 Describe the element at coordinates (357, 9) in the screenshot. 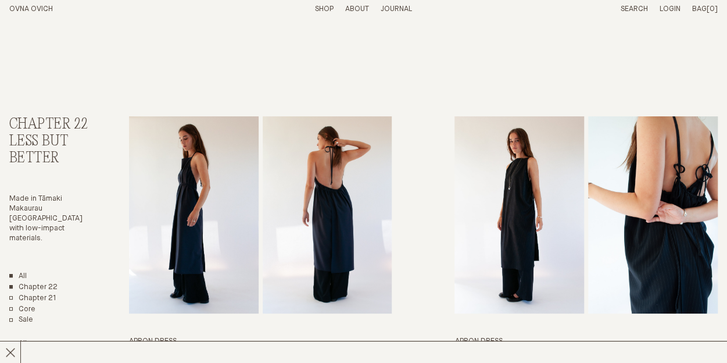

I see `summary: About` at that location.